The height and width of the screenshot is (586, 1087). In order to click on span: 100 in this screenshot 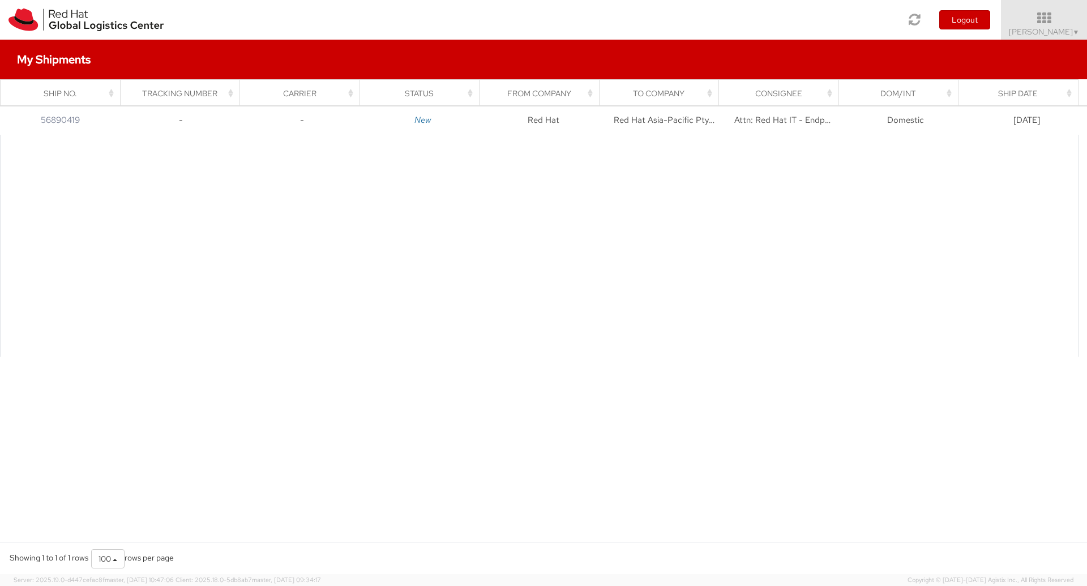, I will do `click(105, 559)`.